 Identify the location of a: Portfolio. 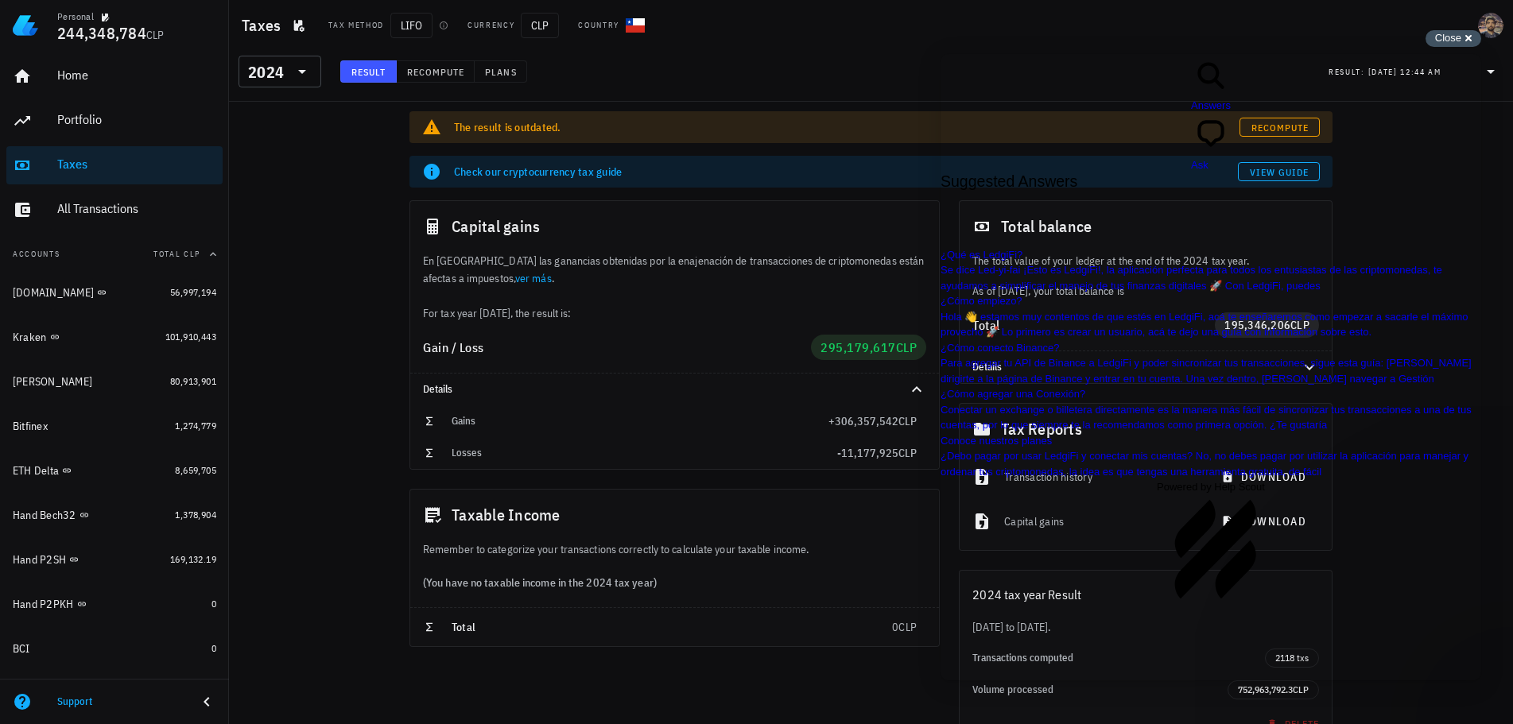
(114, 121).